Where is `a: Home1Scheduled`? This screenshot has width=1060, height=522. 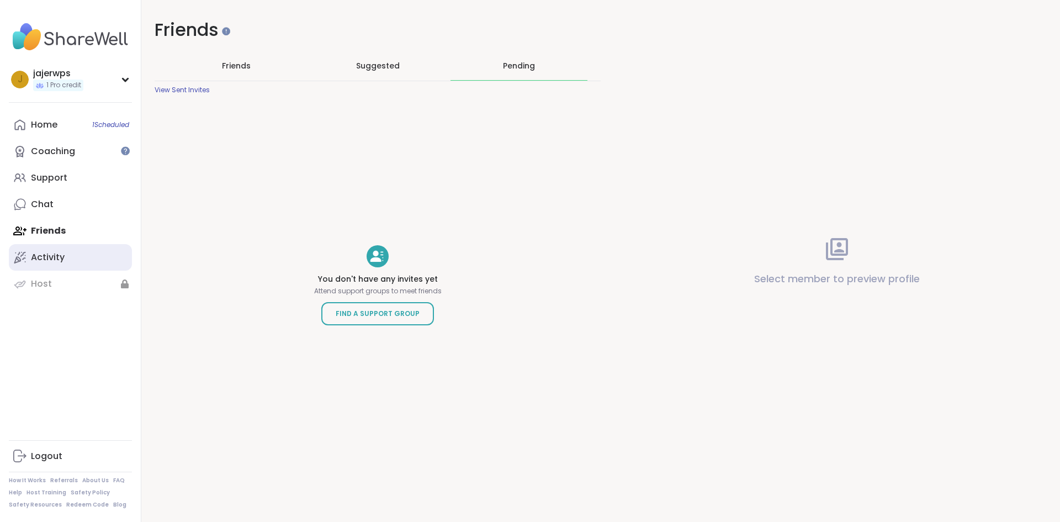
a: Home1Scheduled is located at coordinates (70, 125).